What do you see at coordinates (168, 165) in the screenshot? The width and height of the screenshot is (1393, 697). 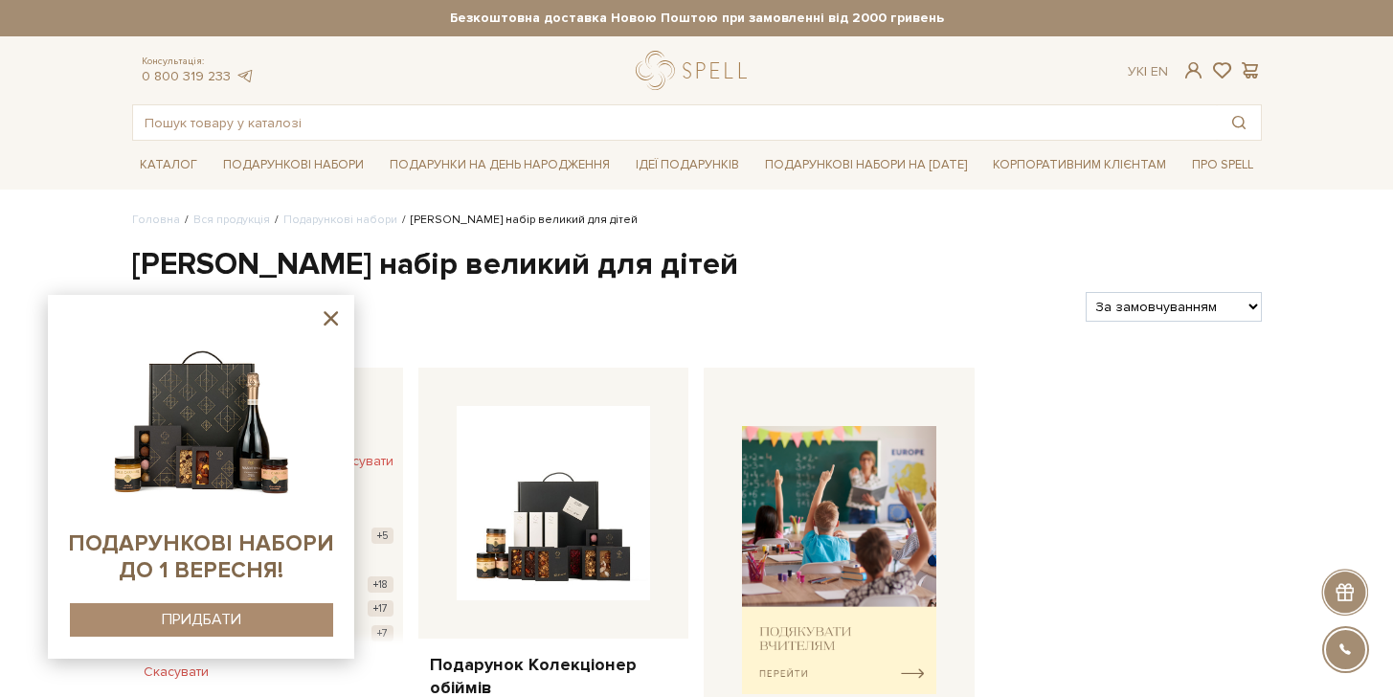 I see `a: Каталог` at bounding box center [168, 165].